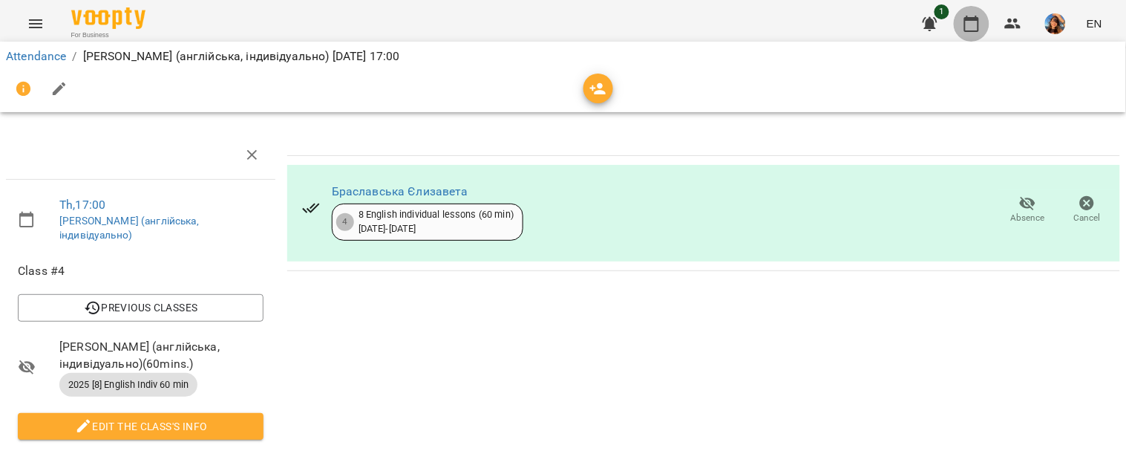 The height and width of the screenshot is (451, 1126). What do you see at coordinates (1087, 210) in the screenshot?
I see `button: Cancel` at bounding box center [1087, 210].